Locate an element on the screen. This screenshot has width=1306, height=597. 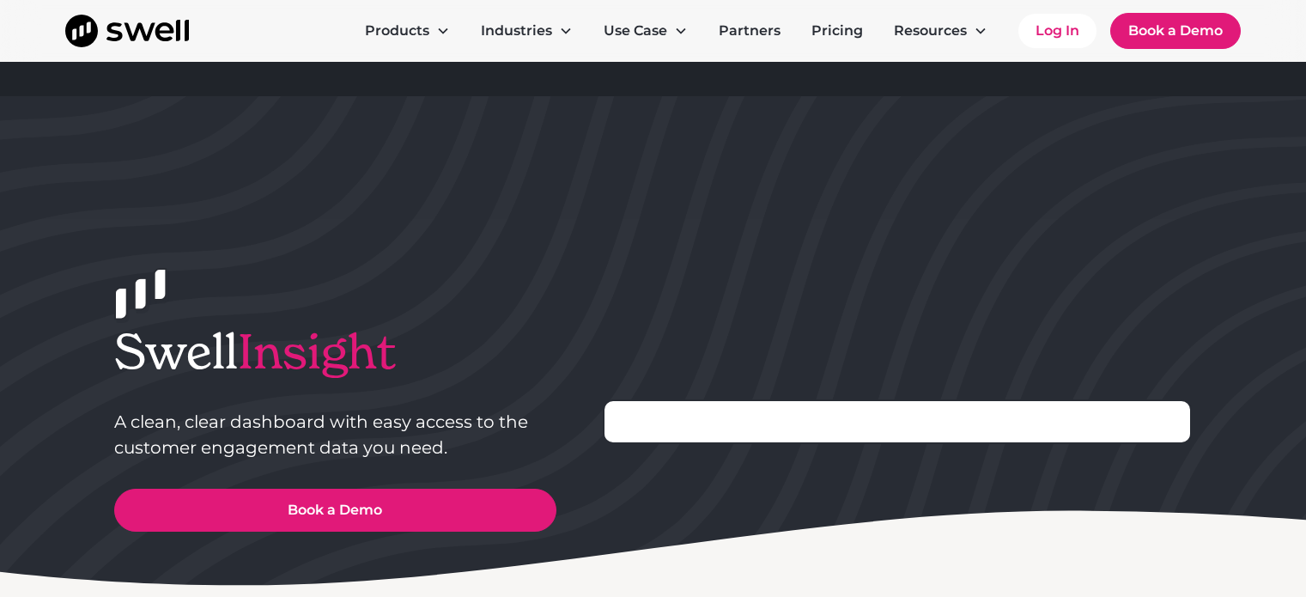
a: Log In is located at coordinates (1057, 31).